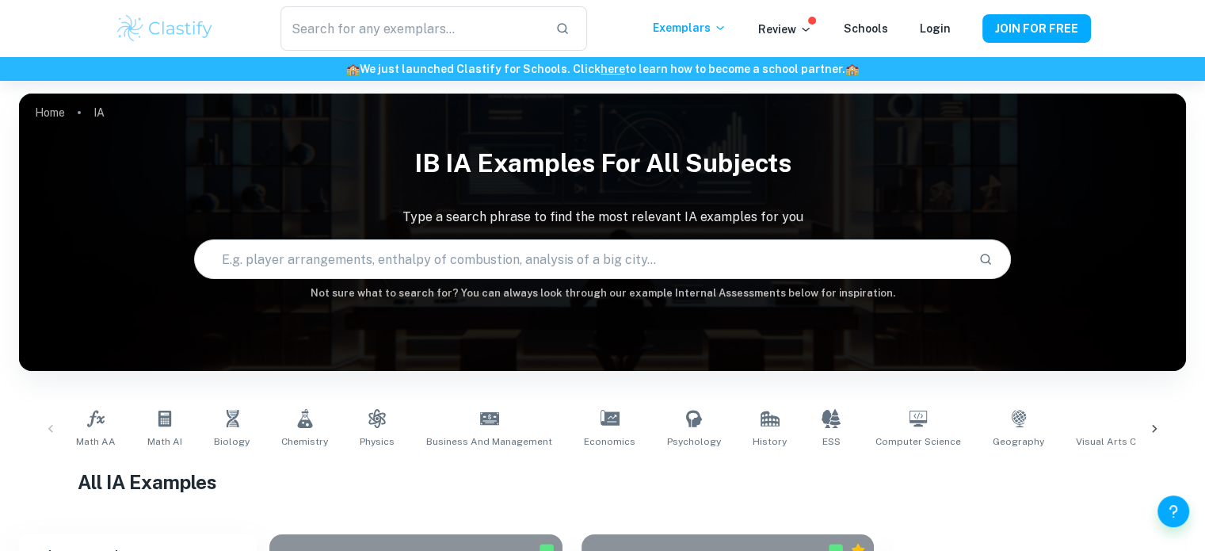 The height and width of the screenshot is (551, 1205). What do you see at coordinates (1018, 441) in the screenshot?
I see `span: Geography` at bounding box center [1018, 441].